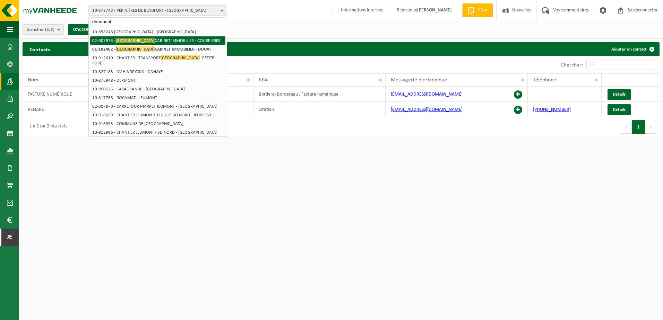 The width and height of the screenshot is (663, 320). What do you see at coordinates (545, 80) in the screenshot?
I see `span: Téléphone` at bounding box center [545, 80].